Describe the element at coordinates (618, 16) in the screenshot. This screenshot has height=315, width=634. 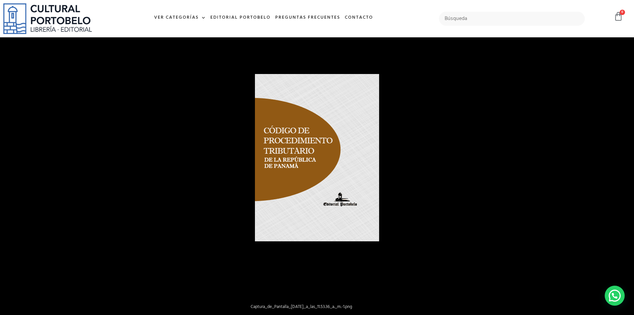
I see `a: 0` at that location.